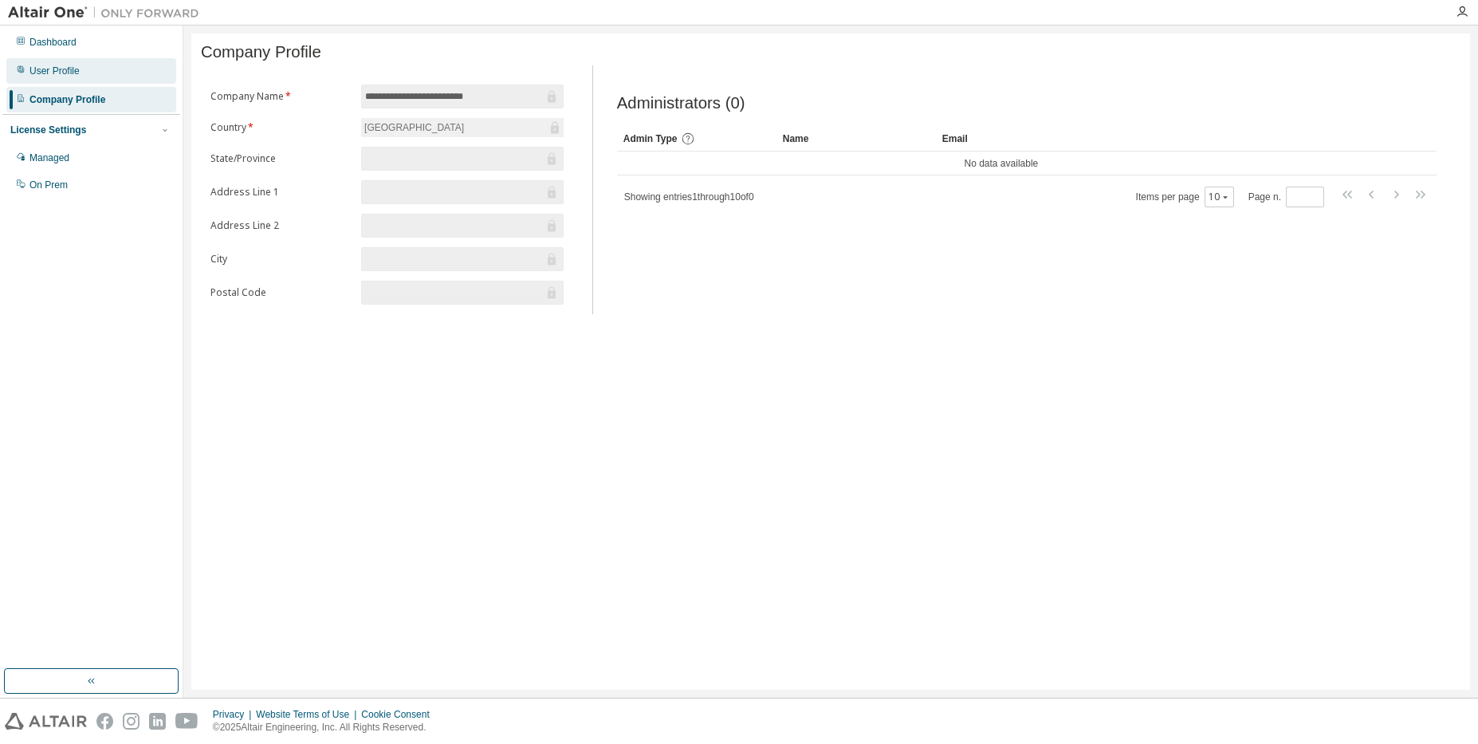  What do you see at coordinates (399, 714) in the screenshot?
I see `div: Cookie Consent` at bounding box center [399, 714].